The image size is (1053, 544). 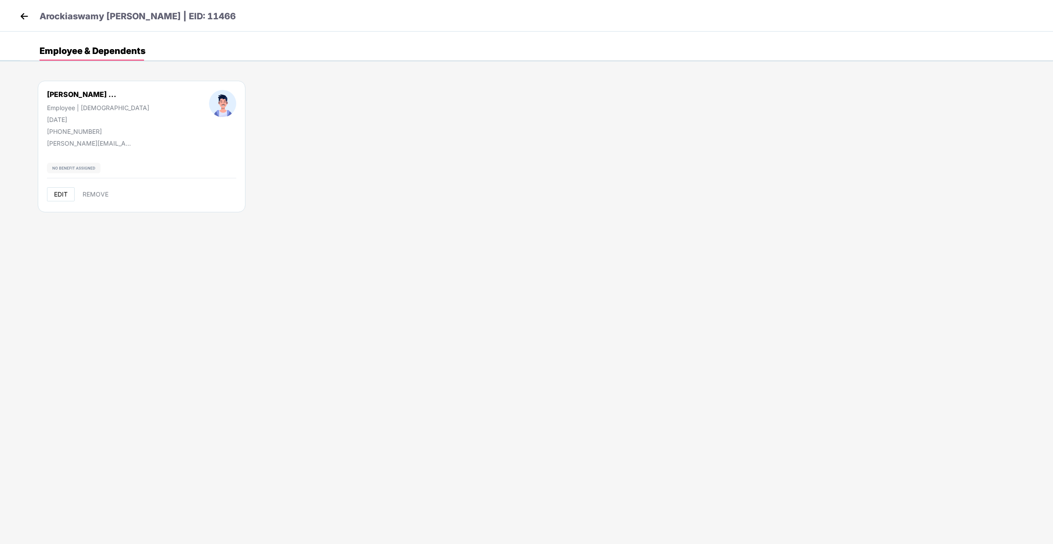 What do you see at coordinates (24, 16) in the screenshot?
I see `img: back` at bounding box center [24, 16].